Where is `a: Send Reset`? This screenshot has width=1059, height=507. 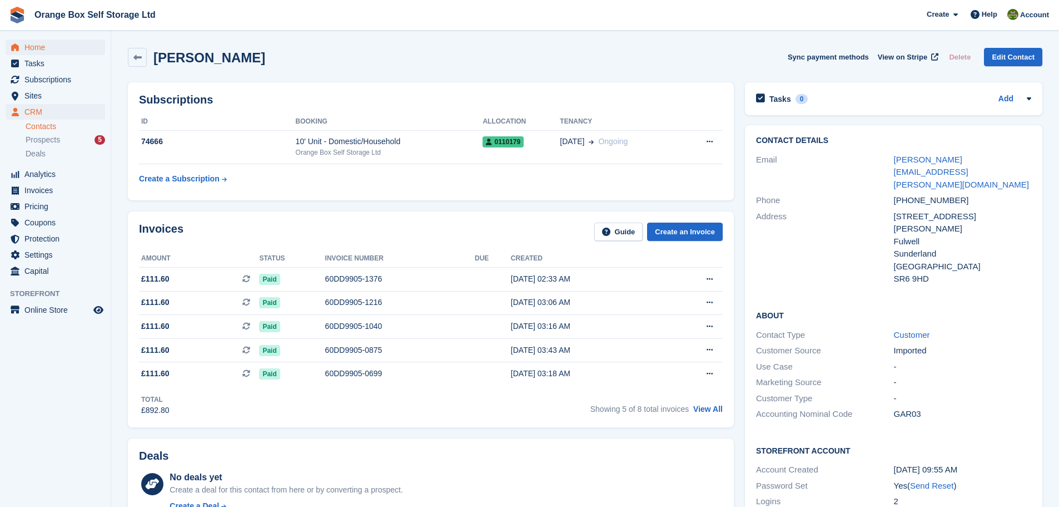
a: Send Reset is located at coordinates (932, 485).